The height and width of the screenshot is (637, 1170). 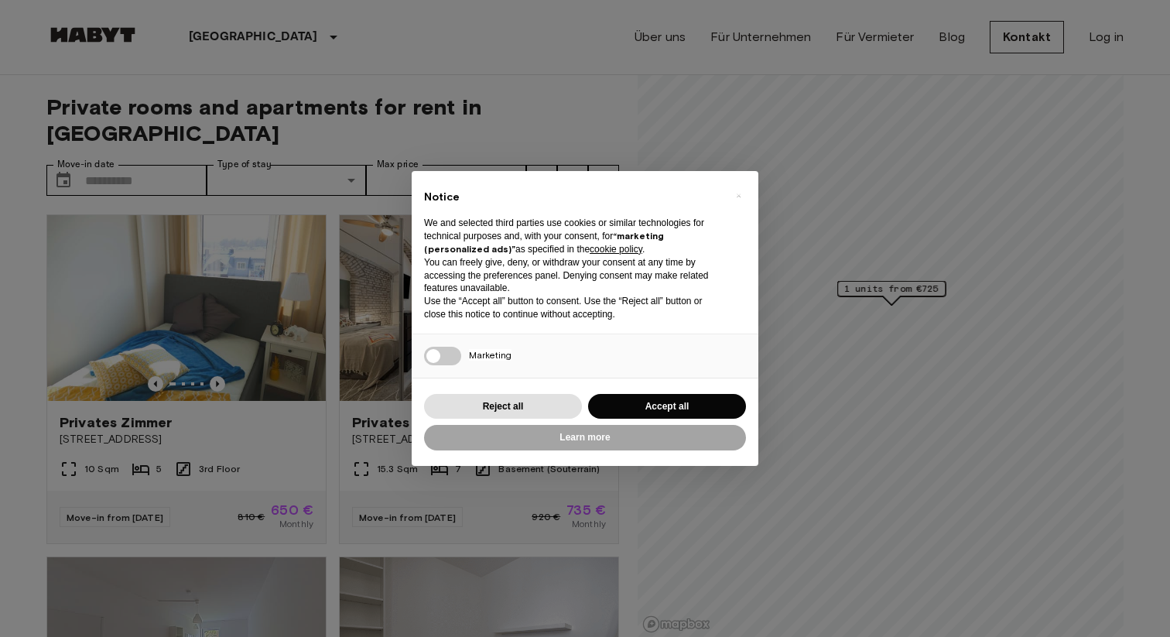 I want to click on a: cookie policy, so click(x=616, y=249).